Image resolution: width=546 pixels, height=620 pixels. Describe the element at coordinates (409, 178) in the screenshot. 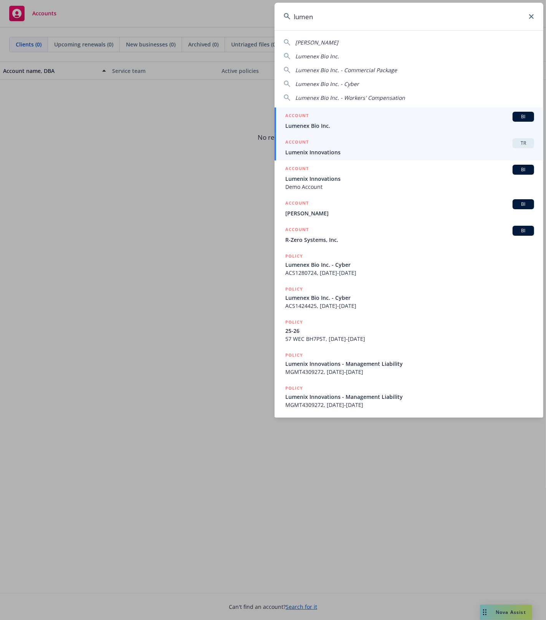

I see `a: ACCOUNTBILumenix InnovationsDemo Account` at that location.